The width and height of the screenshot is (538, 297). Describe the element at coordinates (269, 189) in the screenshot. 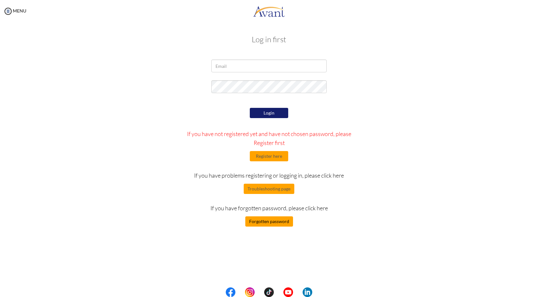

I see `button: Troubleshooting page` at that location.